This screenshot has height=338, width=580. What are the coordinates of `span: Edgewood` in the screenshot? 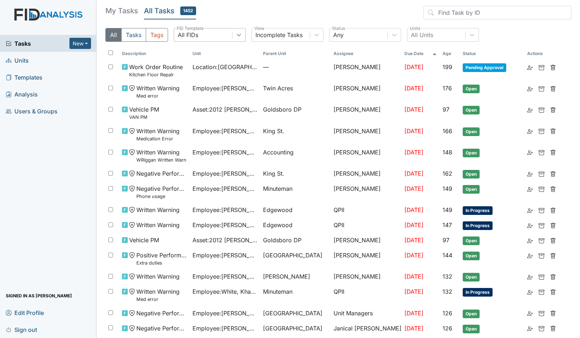 It's located at (278, 210).